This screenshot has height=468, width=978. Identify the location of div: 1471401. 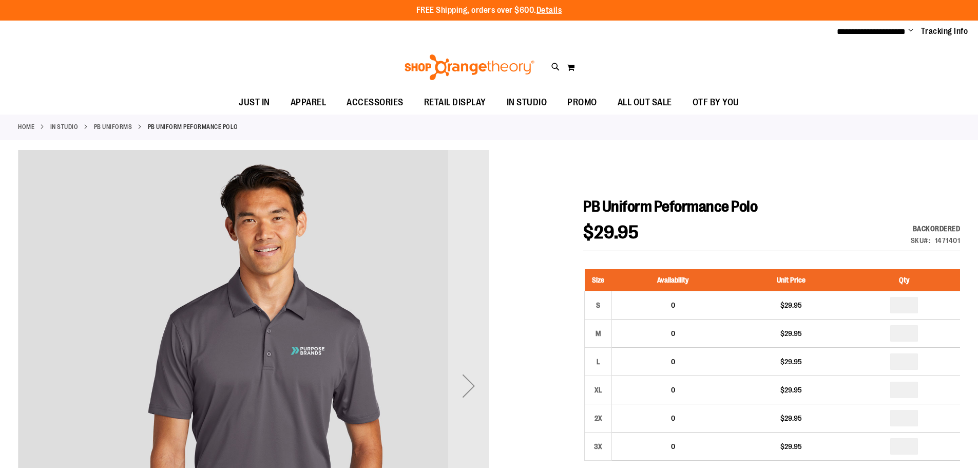
(948, 240).